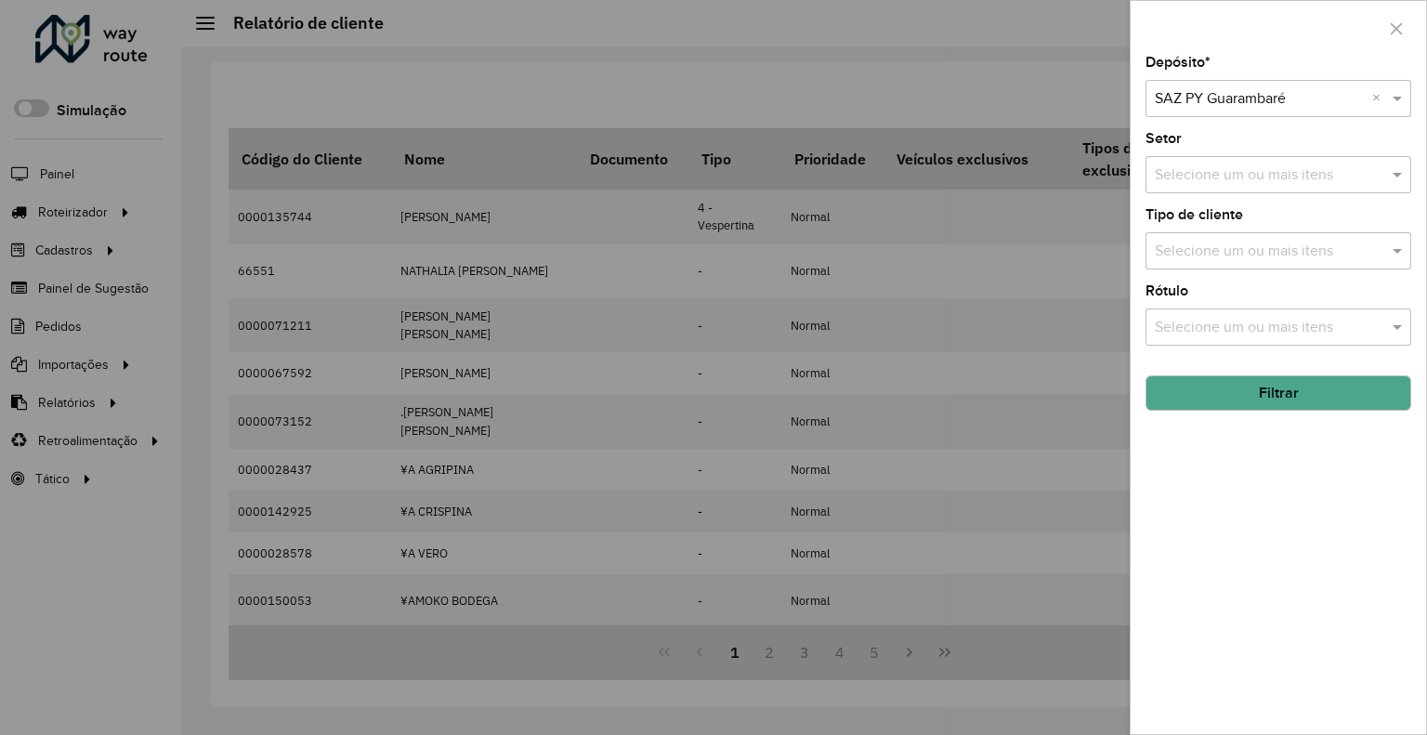  I want to click on label: Depósito, so click(1178, 62).